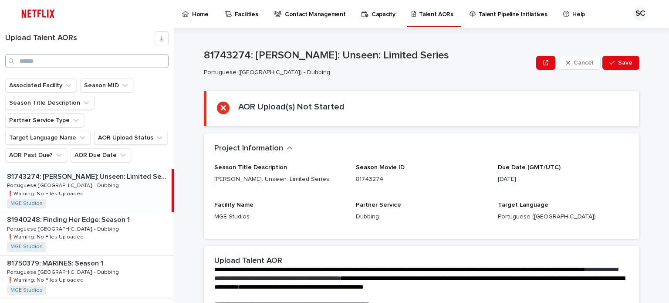  What do you see at coordinates (621, 63) in the screenshot?
I see `button: Save` at bounding box center [621, 63].